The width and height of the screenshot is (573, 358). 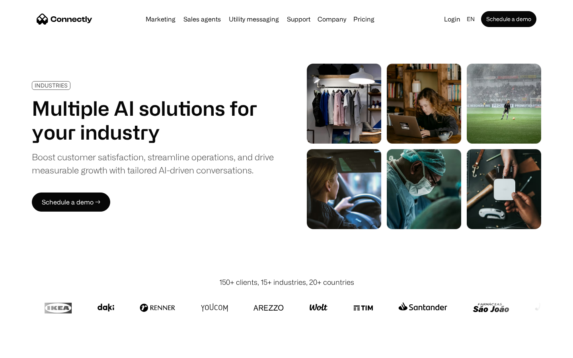 What do you see at coordinates (298, 19) in the screenshot?
I see `a: Support` at bounding box center [298, 19].